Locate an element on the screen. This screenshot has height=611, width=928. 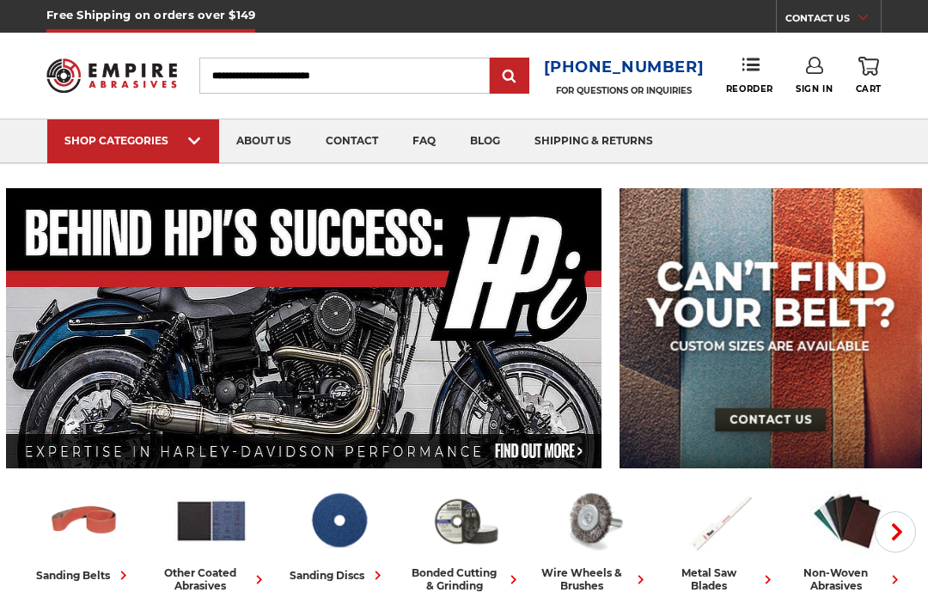
a: bonded cutting & grinding is located at coordinates (466, 538).